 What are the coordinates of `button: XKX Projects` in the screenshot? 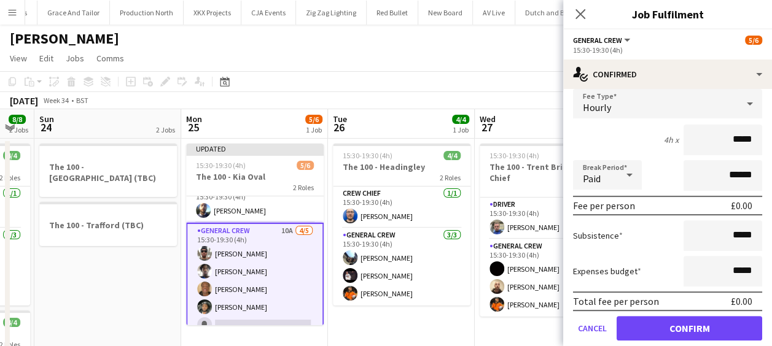 It's located at (212, 12).